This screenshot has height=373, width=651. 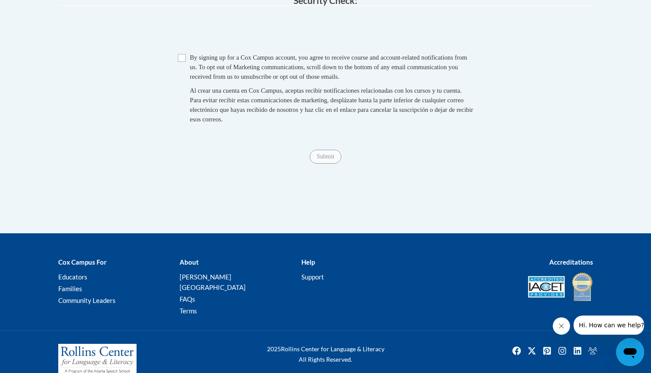 I want to click on a: Facebook Group, so click(x=593, y=351).